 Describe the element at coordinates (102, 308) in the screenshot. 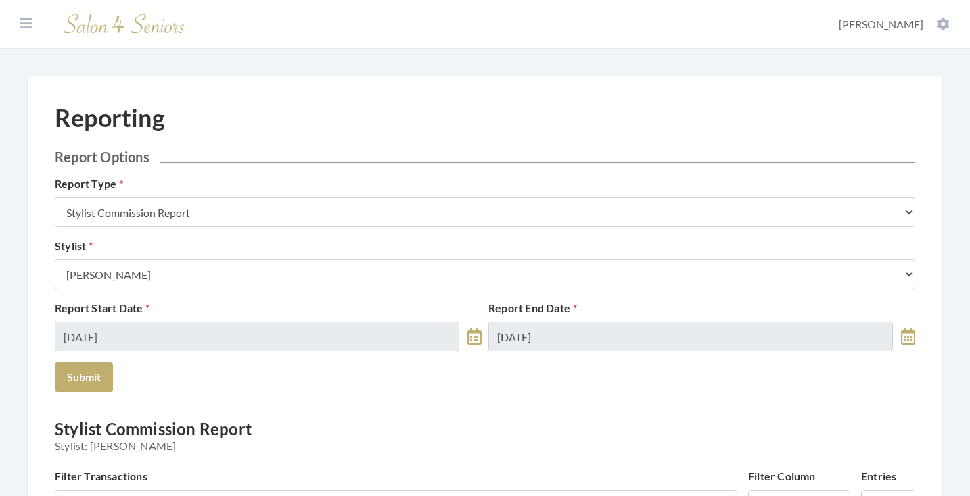

I see `label: Report Start Date` at that location.